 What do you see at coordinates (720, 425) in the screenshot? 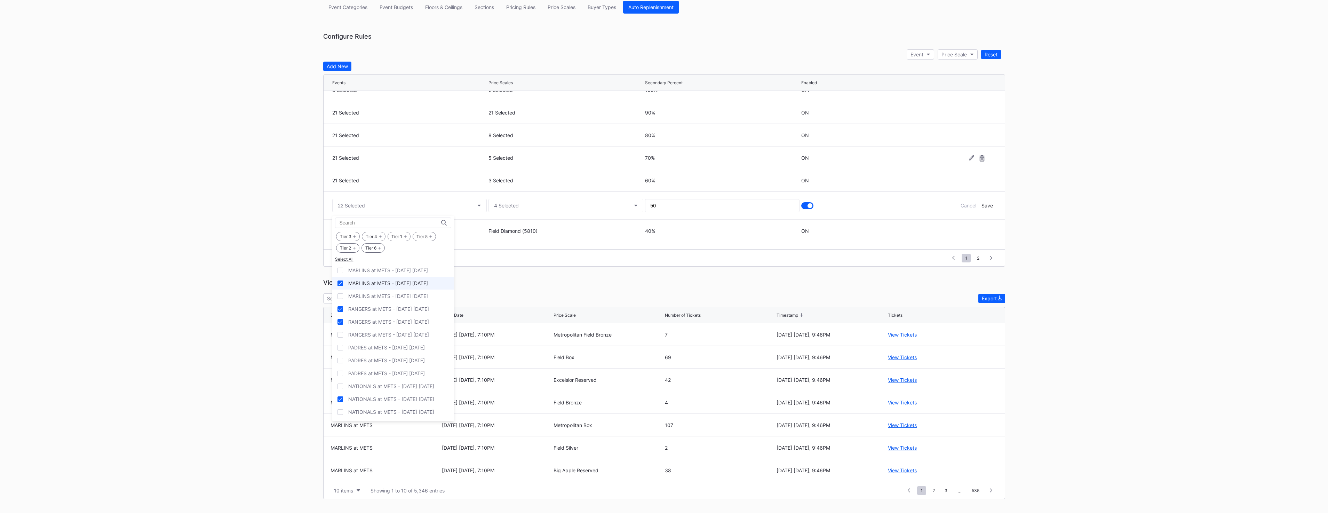
I see `div: 107` at bounding box center [720, 425].